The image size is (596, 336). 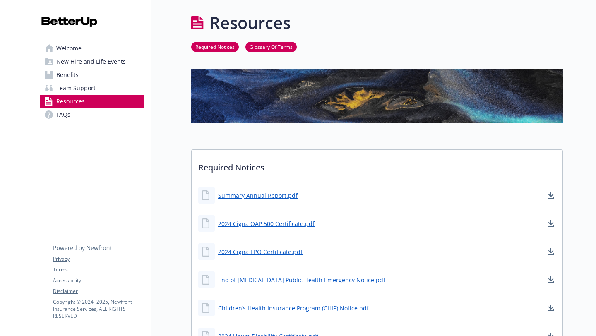 I want to click on a: Glossary Of Terms, so click(x=271, y=46).